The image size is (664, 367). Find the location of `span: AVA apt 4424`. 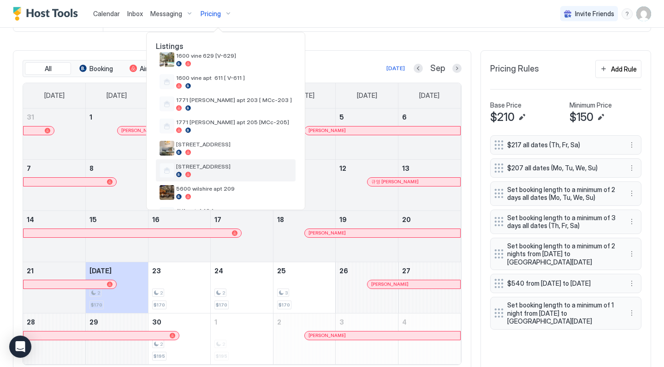

span: AVA apt 4424 is located at coordinates (234, 210).